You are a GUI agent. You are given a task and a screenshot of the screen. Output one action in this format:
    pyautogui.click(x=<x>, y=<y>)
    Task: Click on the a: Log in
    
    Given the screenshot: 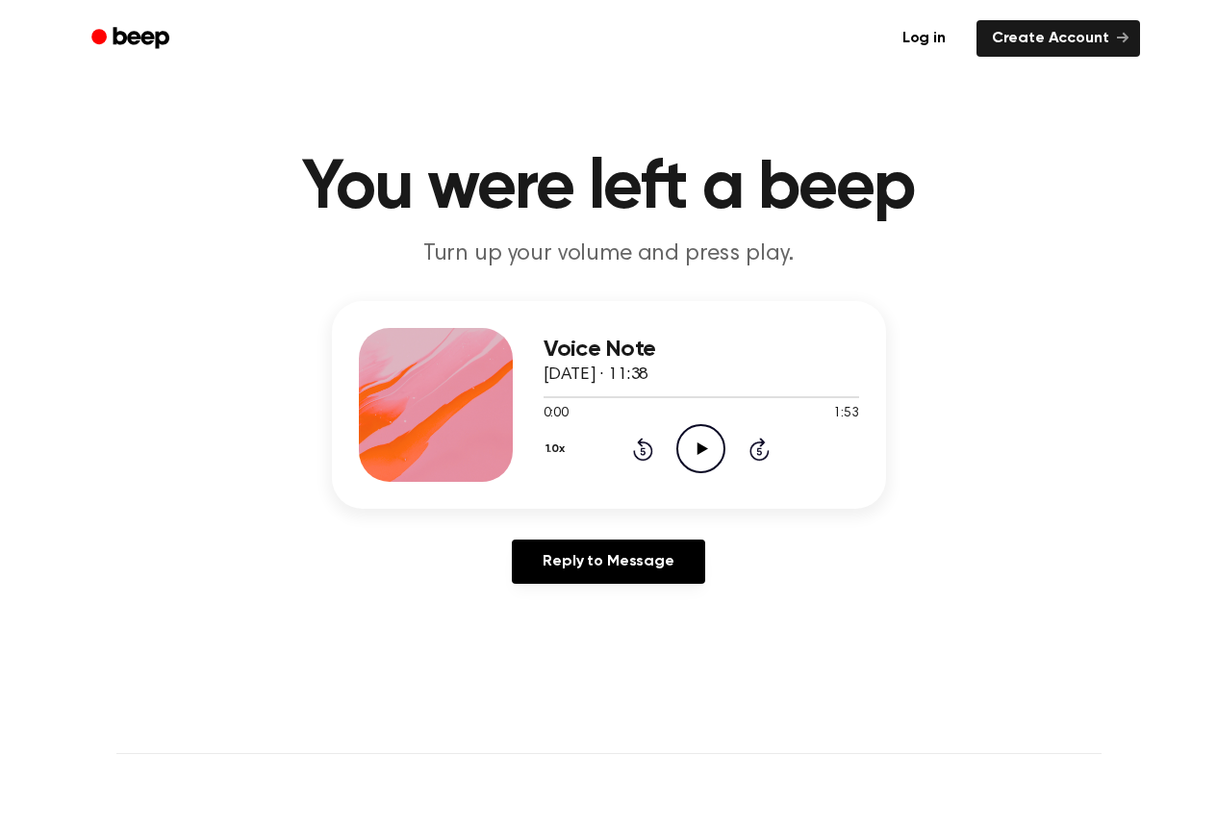 What is the action you would take?
    pyautogui.click(x=924, y=38)
    